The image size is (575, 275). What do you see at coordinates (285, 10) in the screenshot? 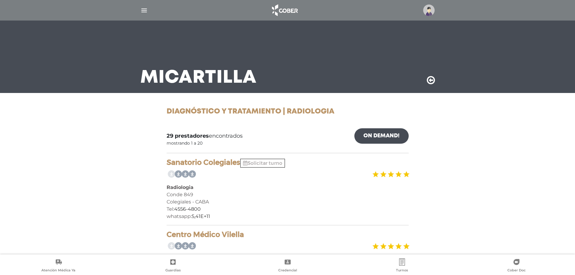
I see `img: logo_cober_home-white.png` at bounding box center [285, 10].